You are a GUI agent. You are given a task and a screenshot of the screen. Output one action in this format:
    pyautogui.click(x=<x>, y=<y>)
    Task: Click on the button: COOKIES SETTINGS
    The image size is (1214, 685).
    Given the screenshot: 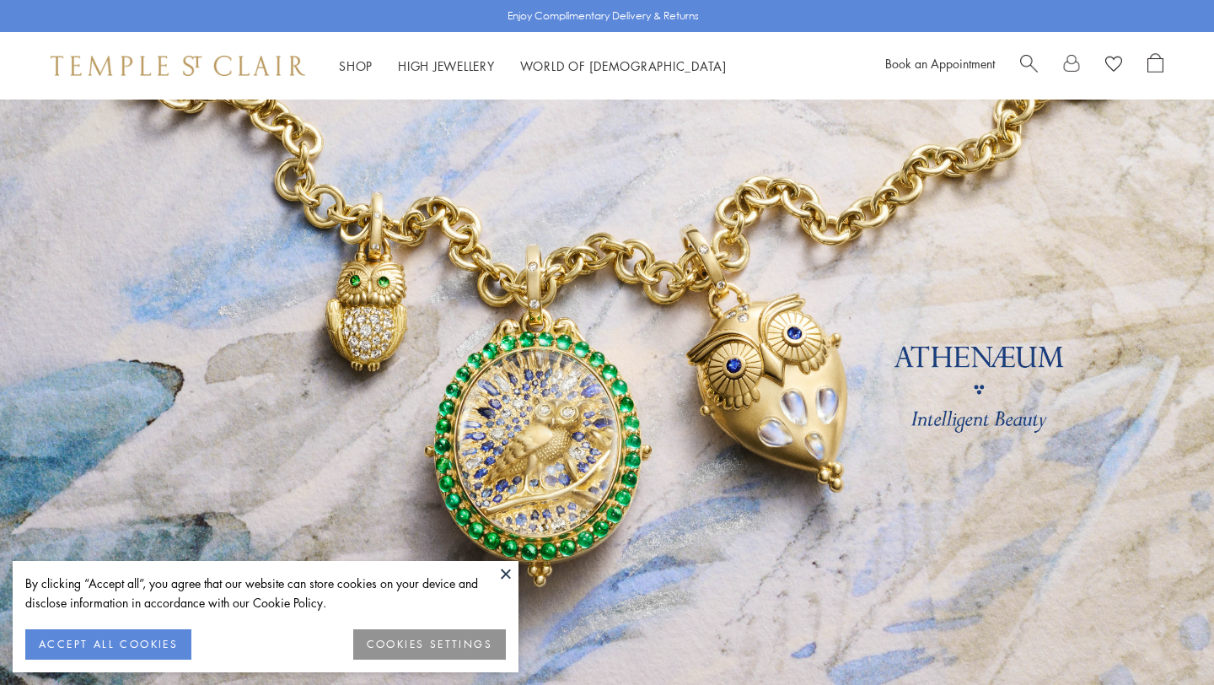 What is the action you would take?
    pyautogui.click(x=429, y=644)
    